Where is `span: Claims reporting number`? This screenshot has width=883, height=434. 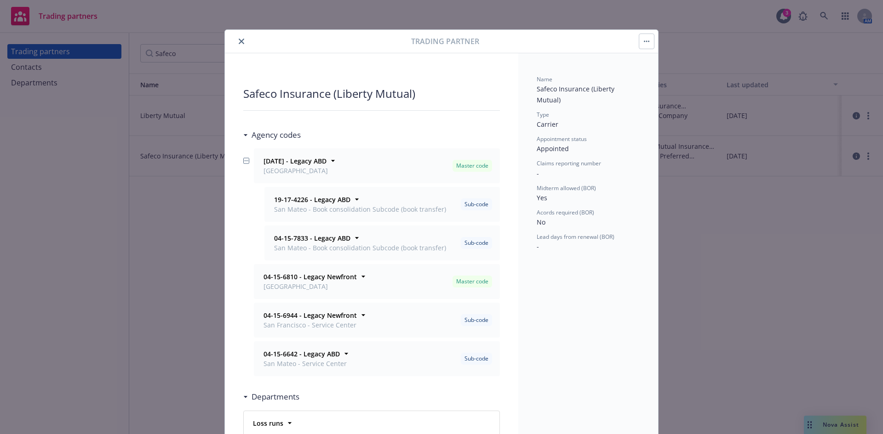 span: Claims reporting number is located at coordinates (569, 163).